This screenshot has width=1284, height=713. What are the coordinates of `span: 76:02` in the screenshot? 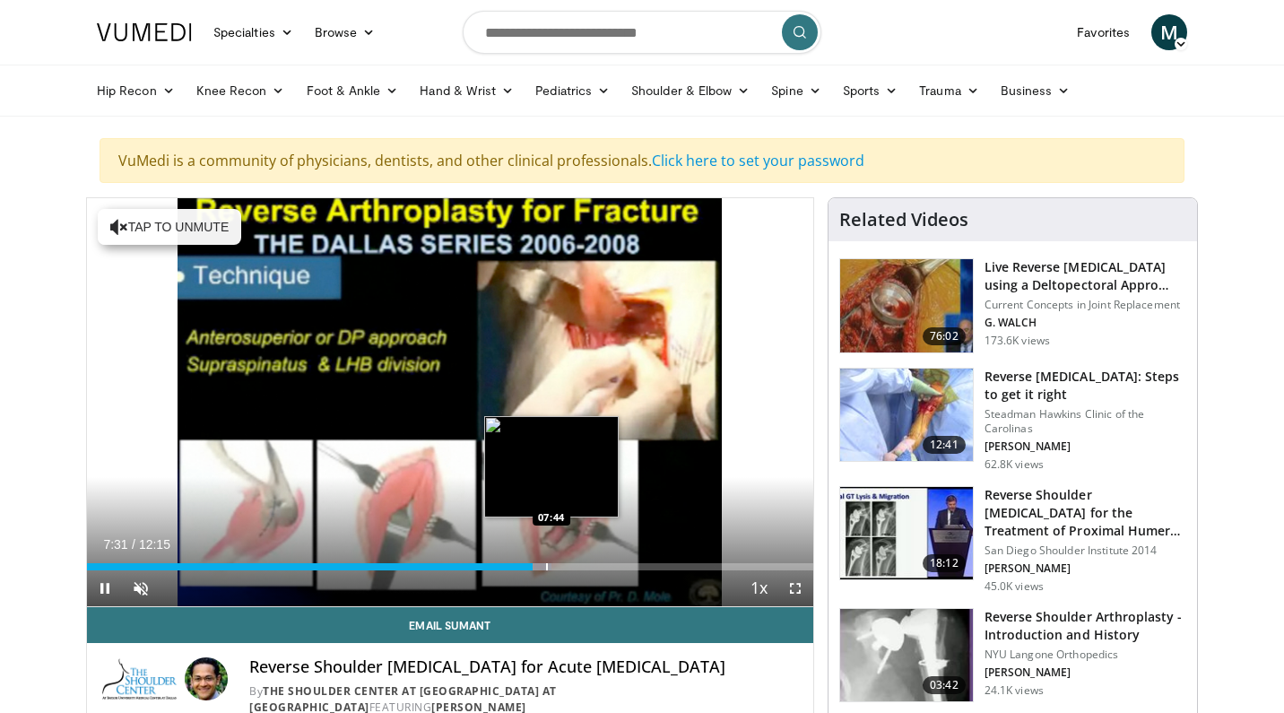 It's located at (944, 336).